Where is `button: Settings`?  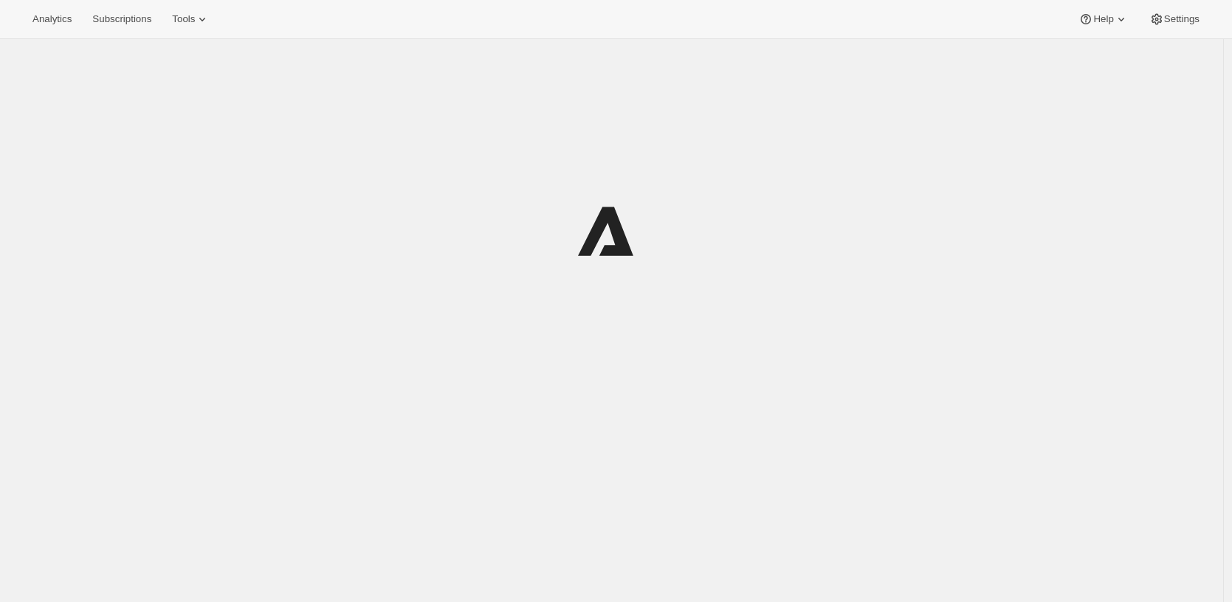 button: Settings is located at coordinates (1175, 19).